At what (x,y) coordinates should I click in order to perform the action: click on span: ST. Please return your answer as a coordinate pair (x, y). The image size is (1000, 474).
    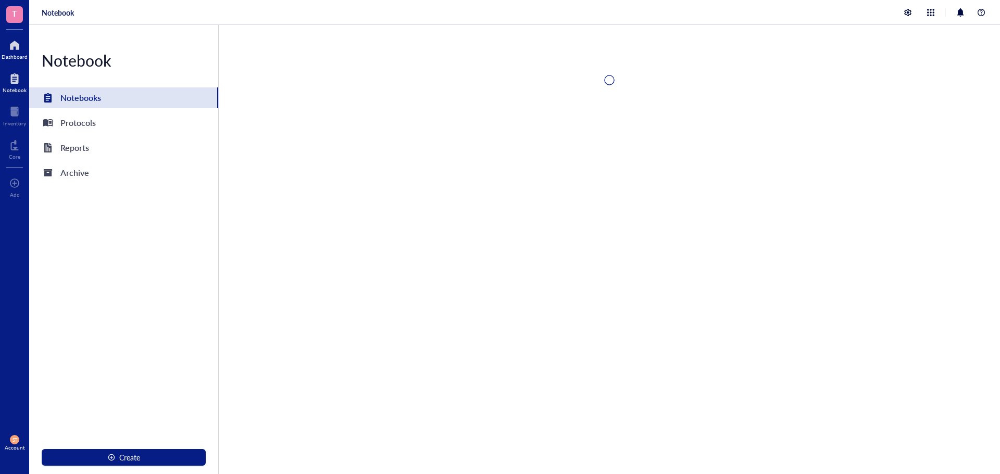
    Looking at the image, I should click on (15, 440).